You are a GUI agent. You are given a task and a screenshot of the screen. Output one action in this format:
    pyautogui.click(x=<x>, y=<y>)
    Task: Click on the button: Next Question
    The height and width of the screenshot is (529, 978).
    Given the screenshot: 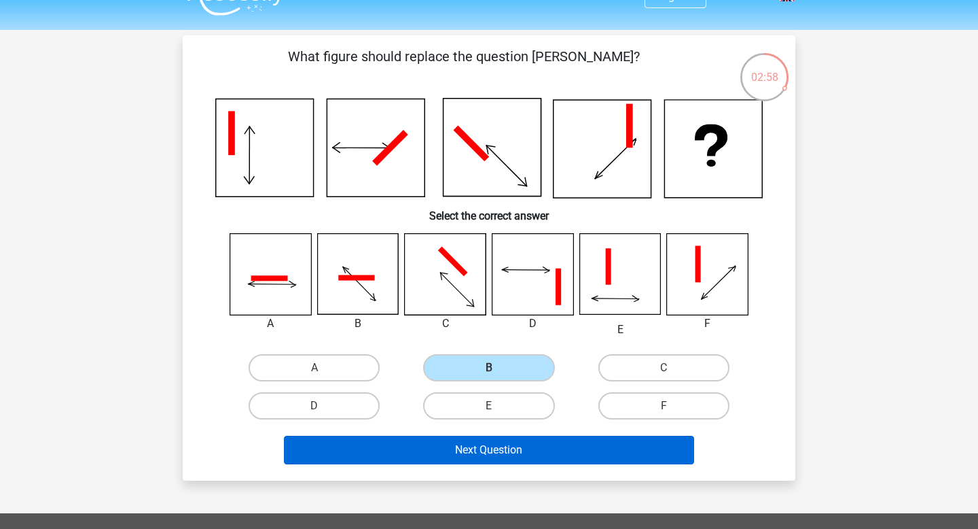 What is the action you would take?
    pyautogui.click(x=489, y=450)
    